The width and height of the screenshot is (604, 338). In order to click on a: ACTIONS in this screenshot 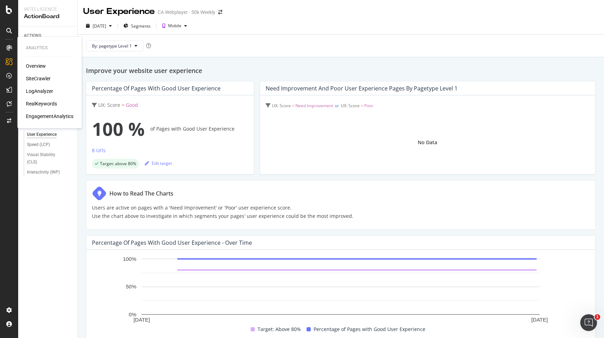, I will do `click(48, 36)`.